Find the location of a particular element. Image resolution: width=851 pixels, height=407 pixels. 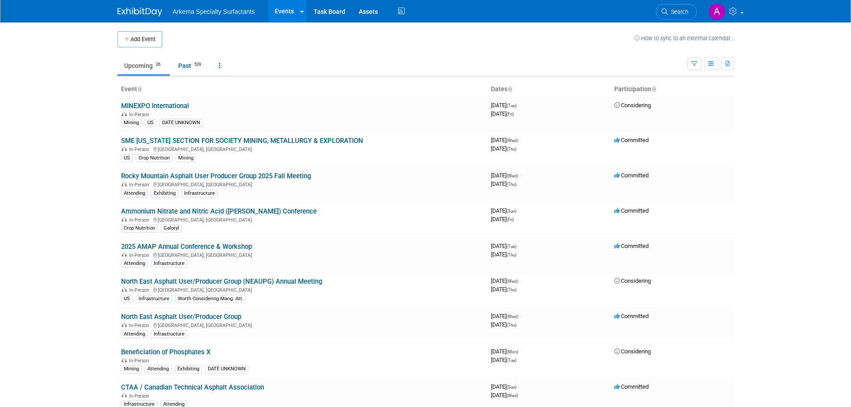

a: Past529 is located at coordinates (191, 66).